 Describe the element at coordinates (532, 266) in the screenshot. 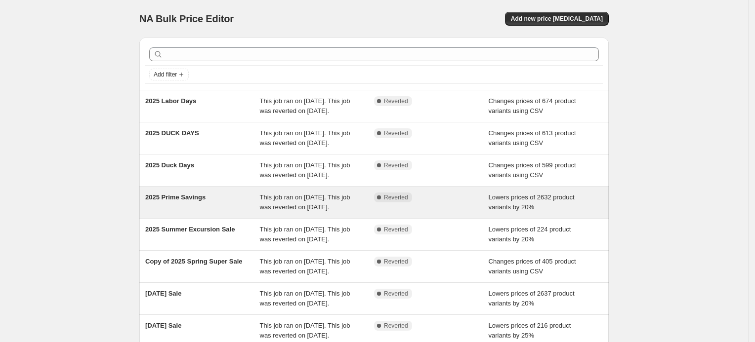

I see `span: Changes prices of 405 product variants using CSV` at that location.